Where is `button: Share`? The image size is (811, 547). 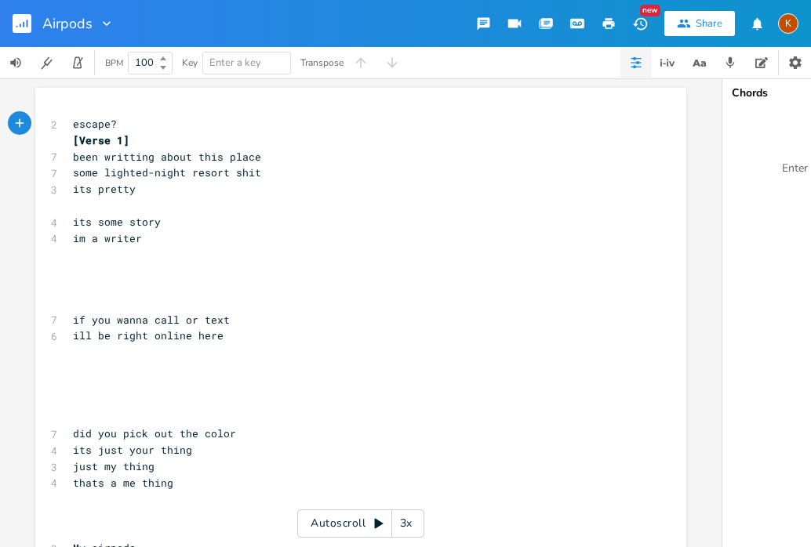 button: Share is located at coordinates (699, 24).